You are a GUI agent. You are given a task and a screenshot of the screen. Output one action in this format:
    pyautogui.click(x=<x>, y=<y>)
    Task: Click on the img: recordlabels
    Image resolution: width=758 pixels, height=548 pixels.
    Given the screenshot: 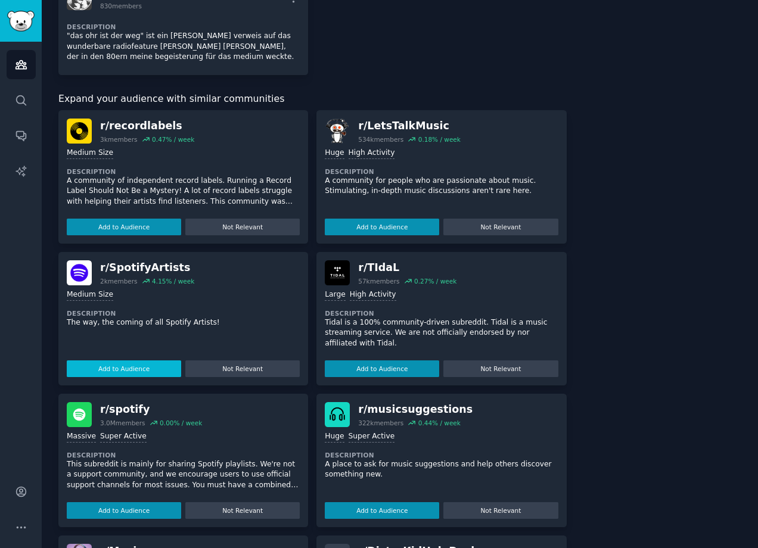 What is the action you would take?
    pyautogui.click(x=79, y=131)
    